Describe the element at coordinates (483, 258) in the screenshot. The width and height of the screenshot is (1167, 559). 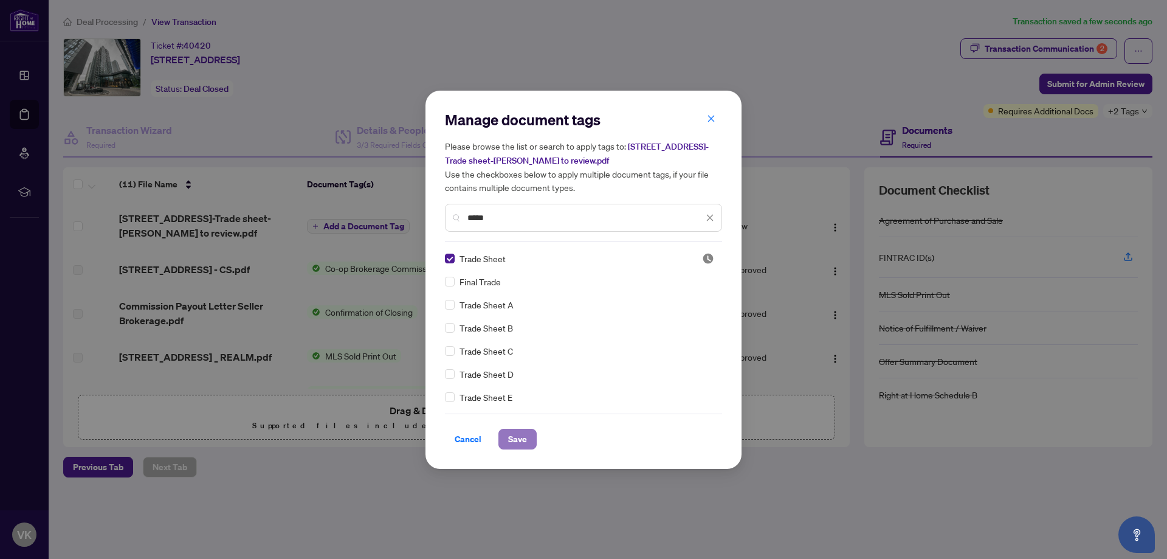
I see `span: Trade Sheet` at that location.